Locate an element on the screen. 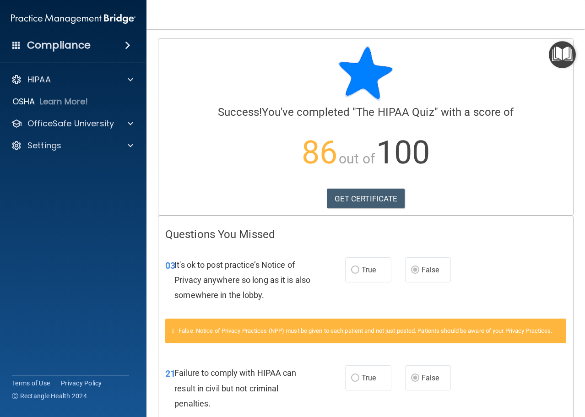 This screenshot has height=417, width=585. span: Ⓒ Rectangle Health 2024 is located at coordinates (49, 396).